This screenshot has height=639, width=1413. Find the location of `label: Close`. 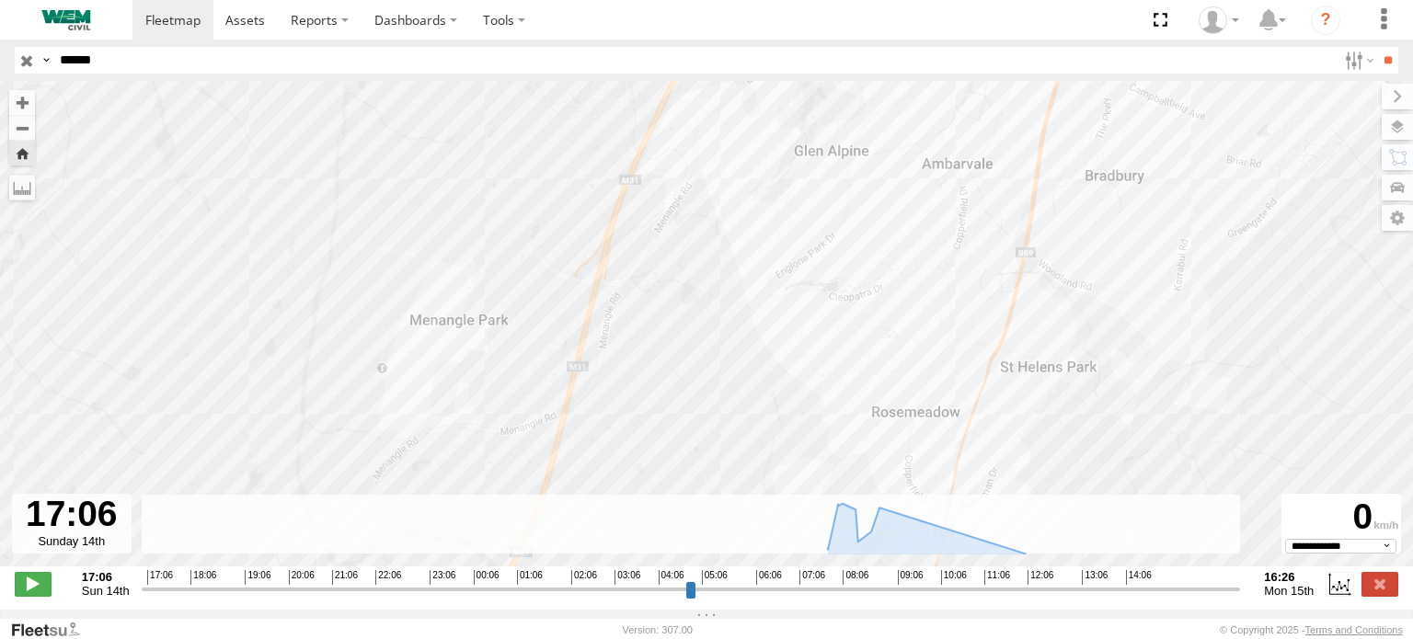

label: Close is located at coordinates (1380, 584).